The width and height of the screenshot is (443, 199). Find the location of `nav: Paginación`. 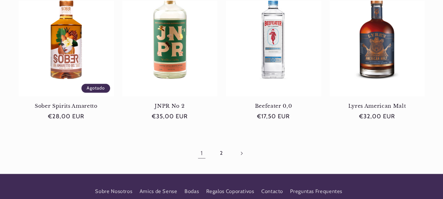

nav: Paginación is located at coordinates (222, 153).